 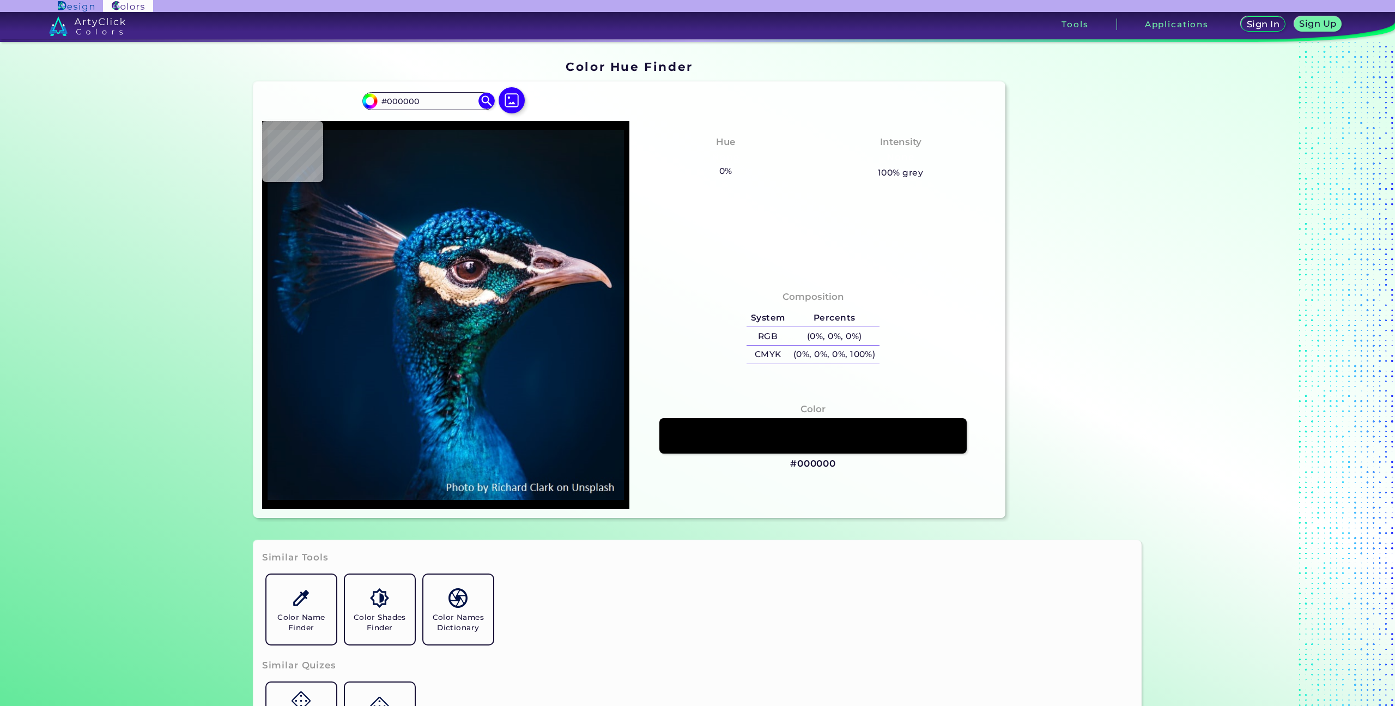 What do you see at coordinates (768, 354) in the screenshot?
I see `h5: CMYK` at bounding box center [768, 354].